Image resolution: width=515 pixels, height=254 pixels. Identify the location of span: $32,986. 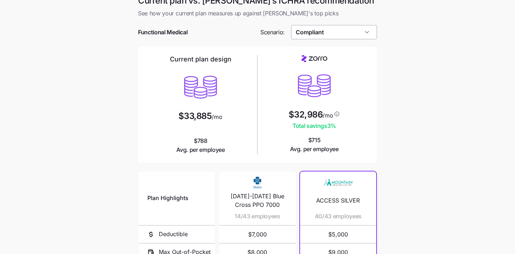
(306, 115).